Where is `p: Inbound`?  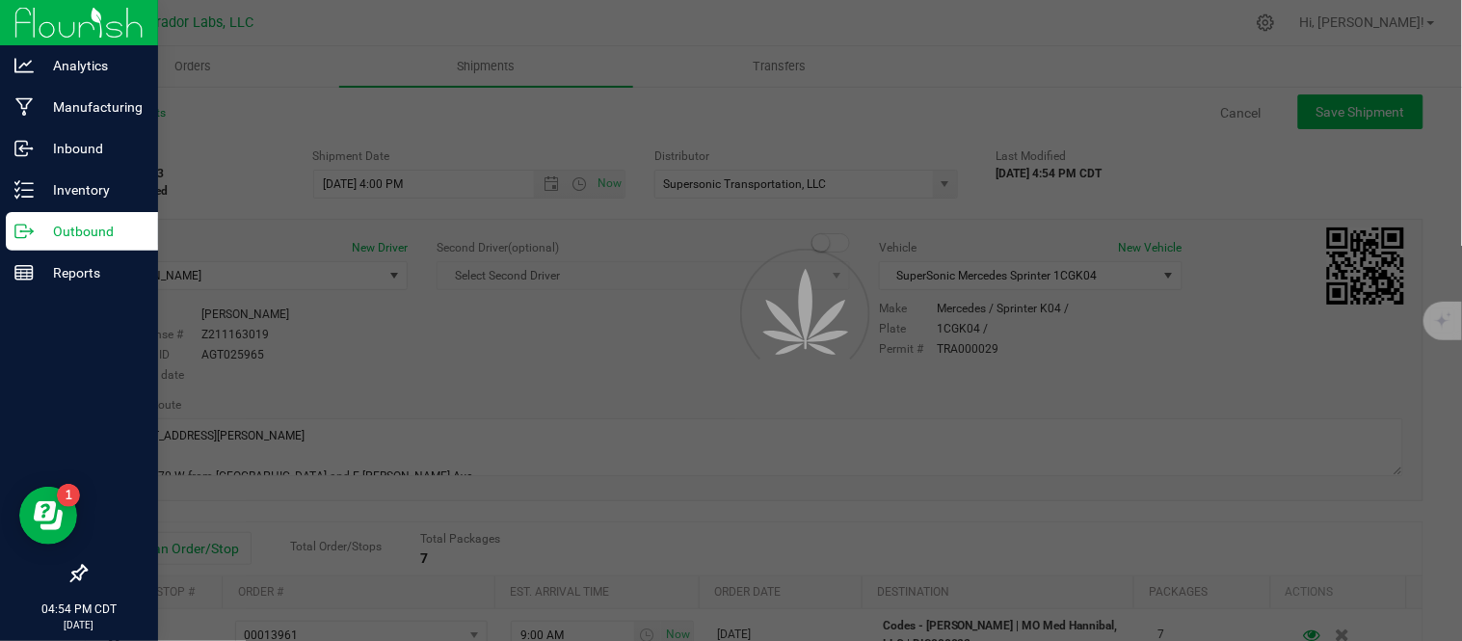 p: Inbound is located at coordinates (92, 148).